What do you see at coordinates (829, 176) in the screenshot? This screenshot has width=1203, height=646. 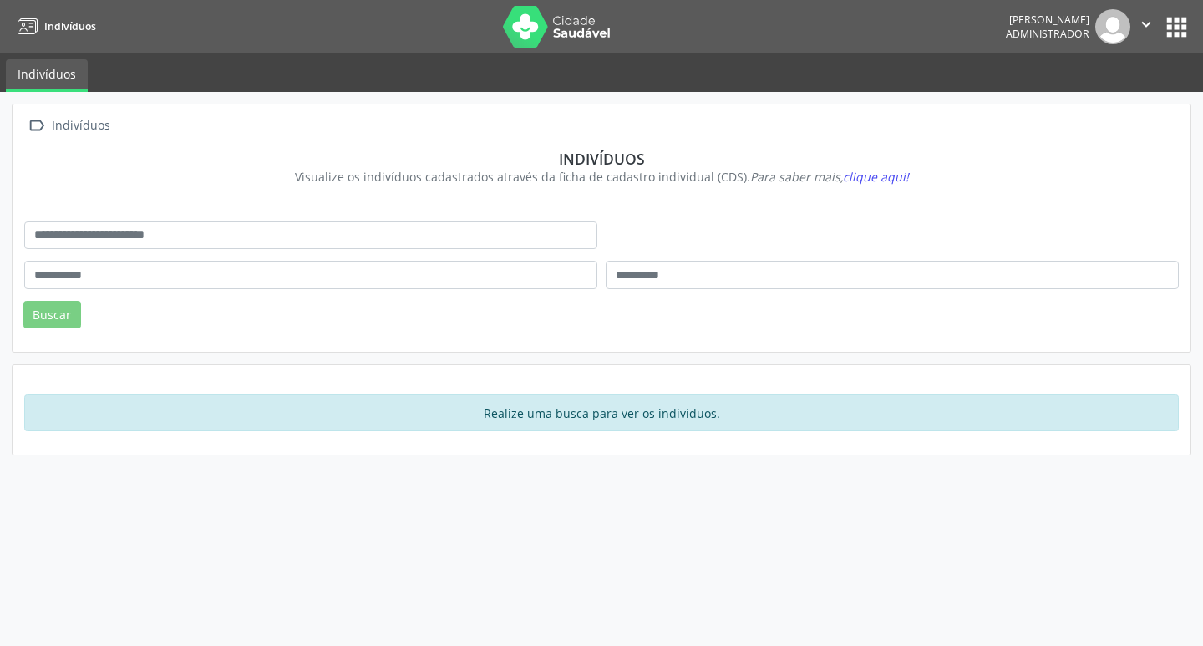 I see `i: Para saber mais,` at bounding box center [829, 176].